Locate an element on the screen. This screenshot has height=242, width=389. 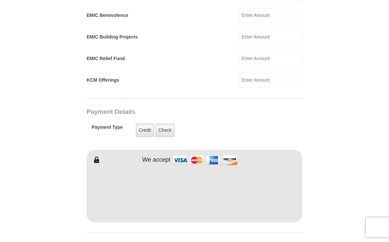
h4: We accept is located at coordinates (156, 160).